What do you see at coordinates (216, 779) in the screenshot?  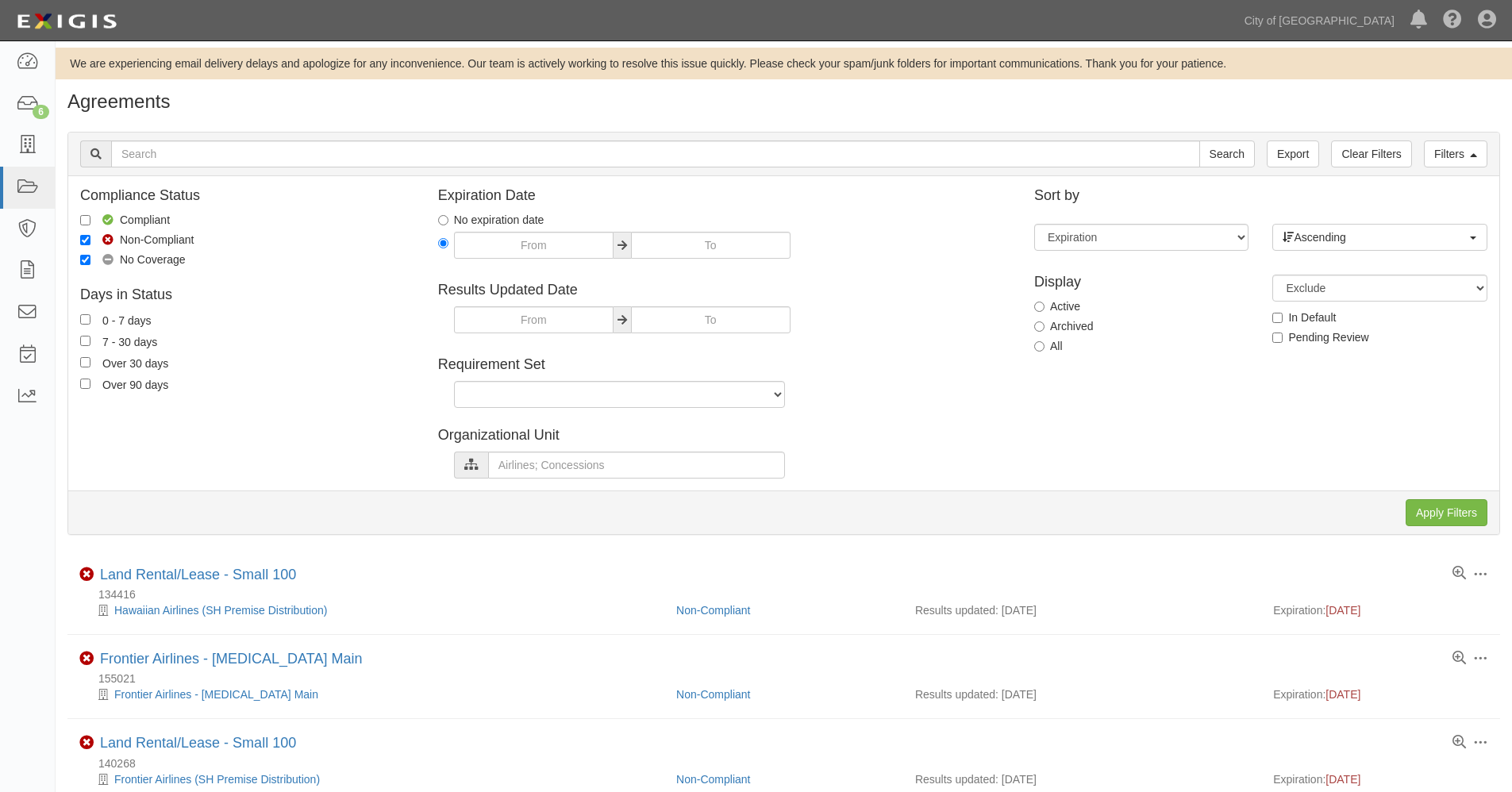 I see `a: Frontier Airlines (SH Premise Distribution)` at bounding box center [216, 779].